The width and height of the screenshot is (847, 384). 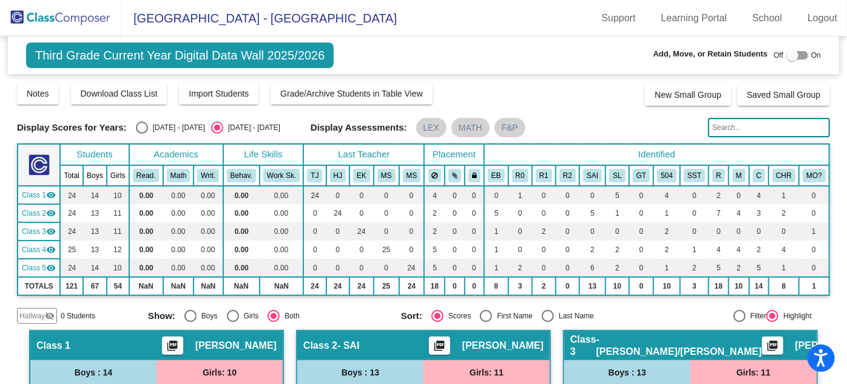 What do you see at coordinates (497, 175) in the screenshot?
I see `th: Emergent Bilingual` at bounding box center [497, 175].